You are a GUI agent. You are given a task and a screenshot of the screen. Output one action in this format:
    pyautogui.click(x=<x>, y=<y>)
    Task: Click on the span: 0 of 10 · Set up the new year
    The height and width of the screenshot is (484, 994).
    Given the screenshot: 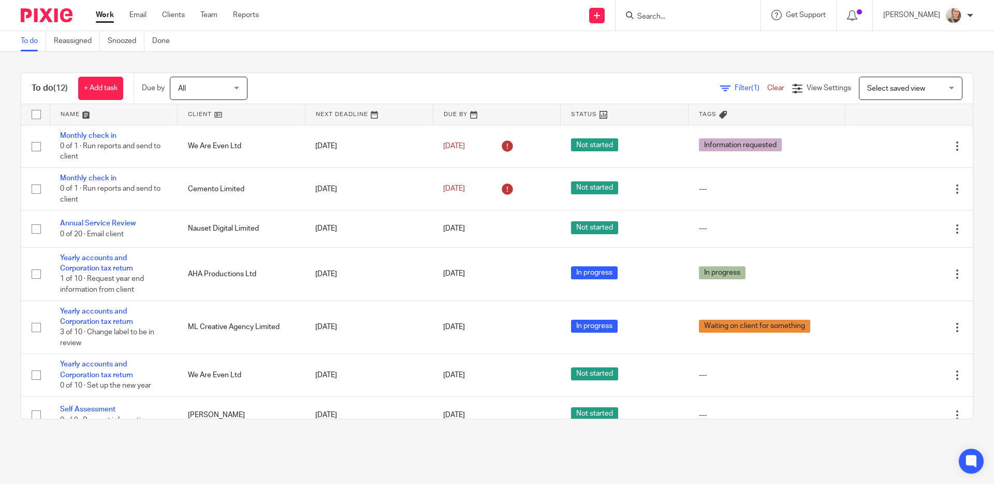 What is the action you would take?
    pyautogui.click(x=106, y=385)
    